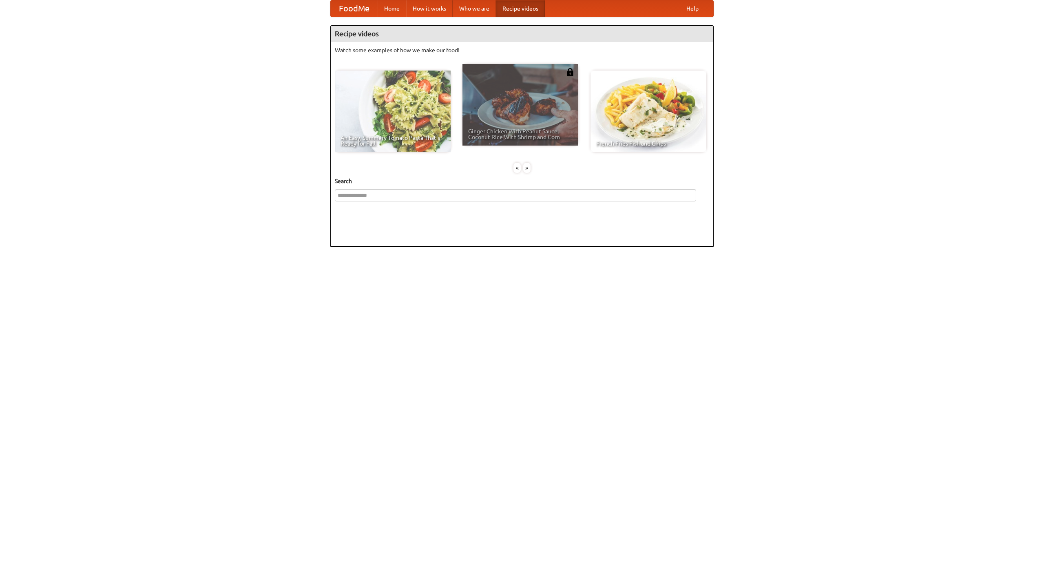 The image size is (1044, 577). Describe the element at coordinates (649, 111) in the screenshot. I see `a: French Fries Fish and Chips` at that location.